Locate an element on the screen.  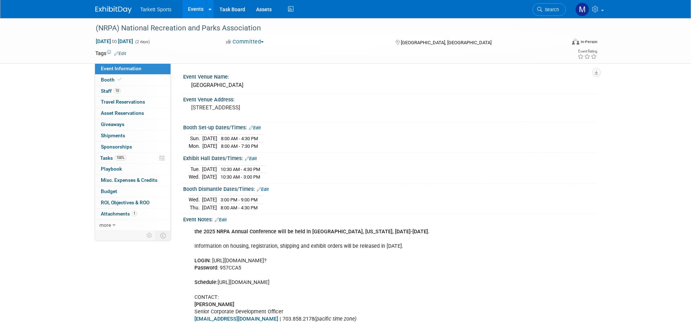
a: Booth is located at coordinates (133, 80).